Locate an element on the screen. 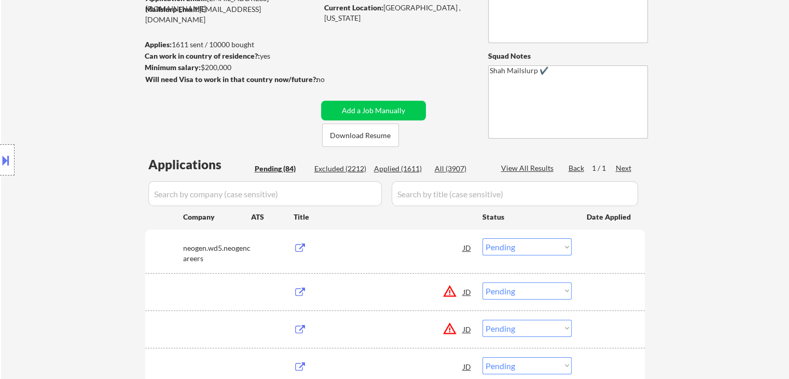 Image resolution: width=789 pixels, height=379 pixels. strong: Applies: is located at coordinates (158, 44).